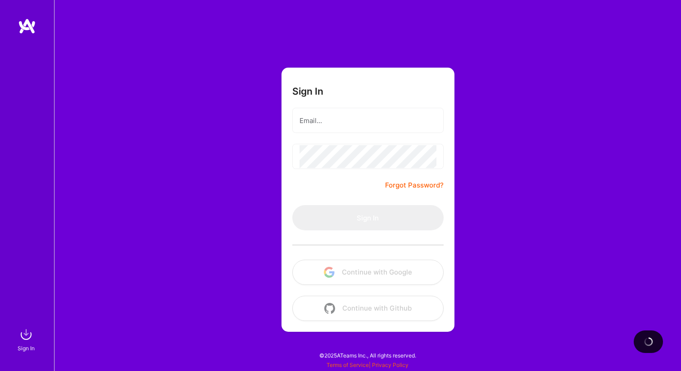 This screenshot has width=681, height=371. I want to click on a: sign inSign In, so click(27, 339).